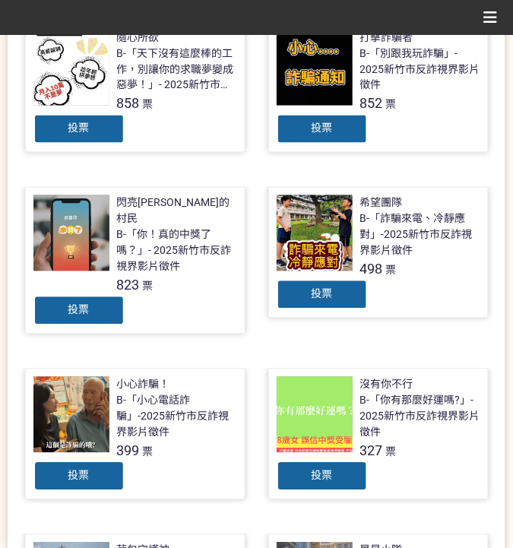 The height and width of the screenshot is (548, 513). I want to click on span: 823, so click(128, 285).